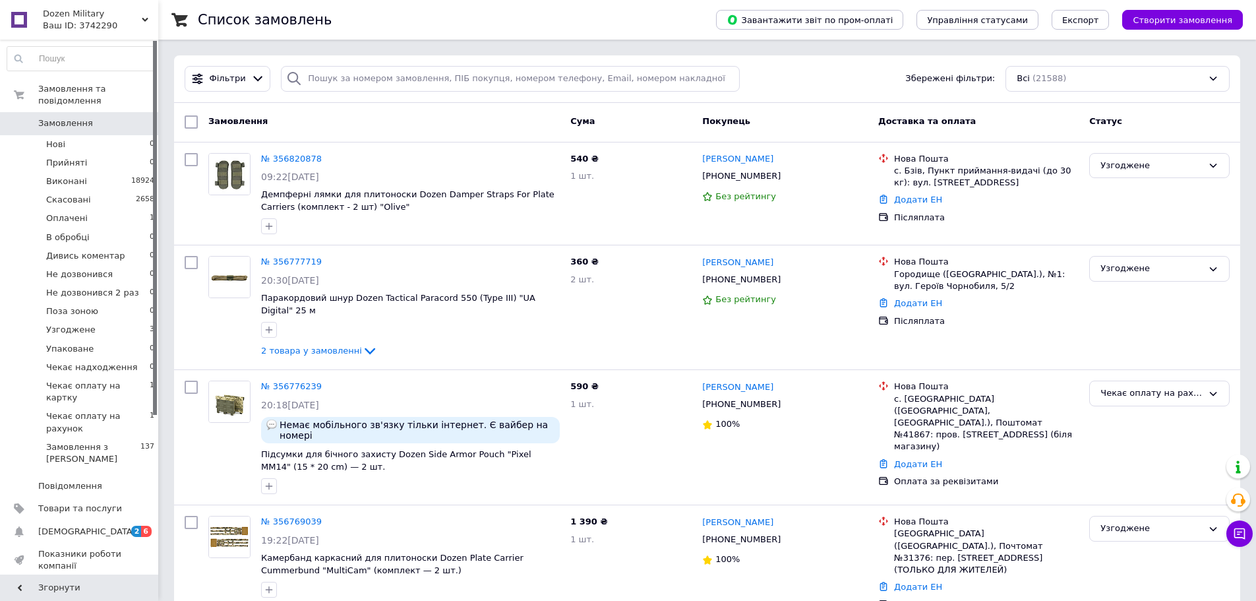 Image resolution: width=1256 pixels, height=601 pixels. What do you see at coordinates (72, 311) in the screenshot?
I see `span: Поза зоною` at bounding box center [72, 311].